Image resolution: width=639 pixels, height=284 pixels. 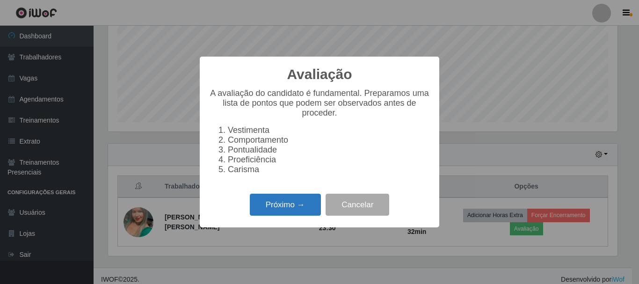 I want to click on li: Carisma, so click(x=329, y=169).